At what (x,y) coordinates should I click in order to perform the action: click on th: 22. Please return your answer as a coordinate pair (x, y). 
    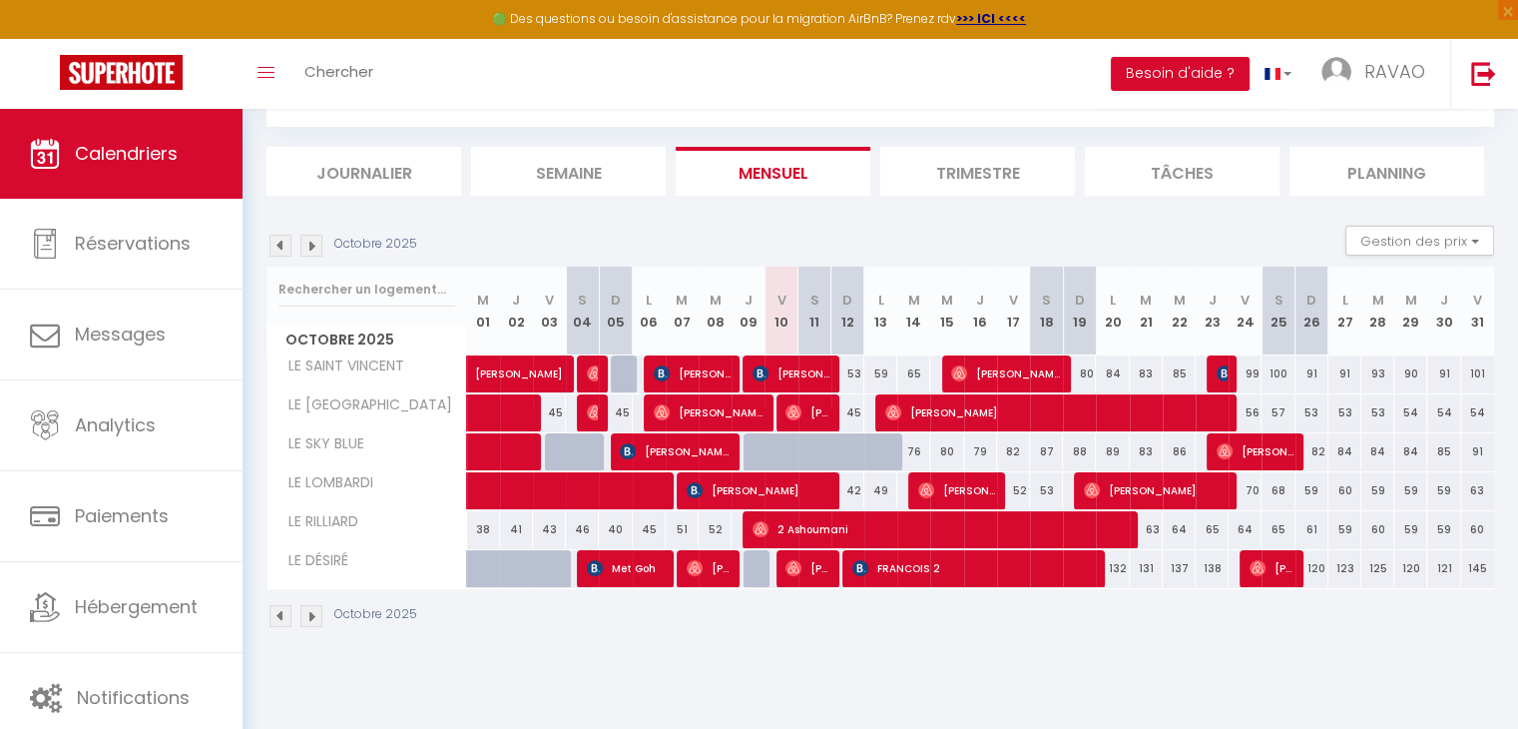
    Looking at the image, I should click on (1179, 310).